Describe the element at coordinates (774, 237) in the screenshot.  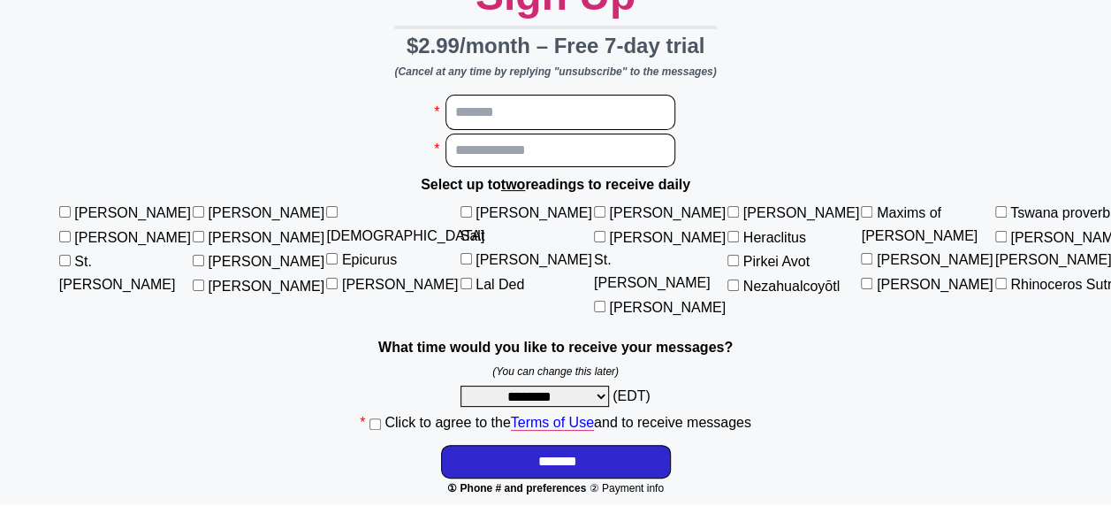
I see `label: Heraclitus` at that location.